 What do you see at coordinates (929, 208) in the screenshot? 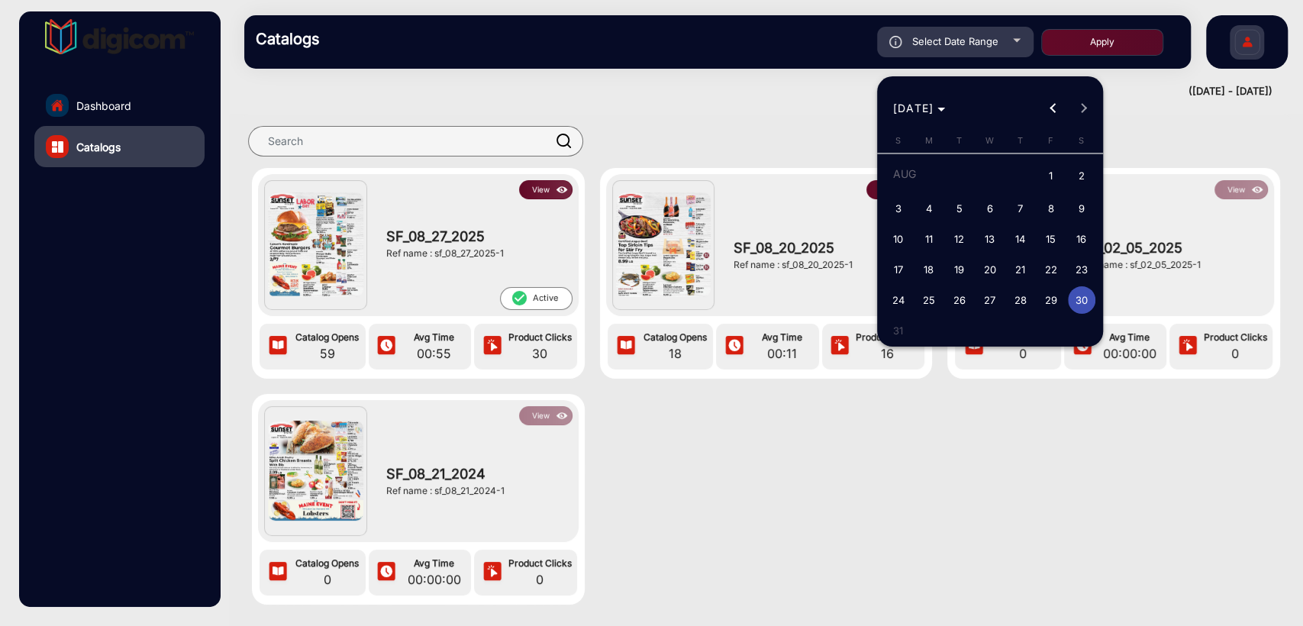
I see `span: 4` at bounding box center [929, 208].